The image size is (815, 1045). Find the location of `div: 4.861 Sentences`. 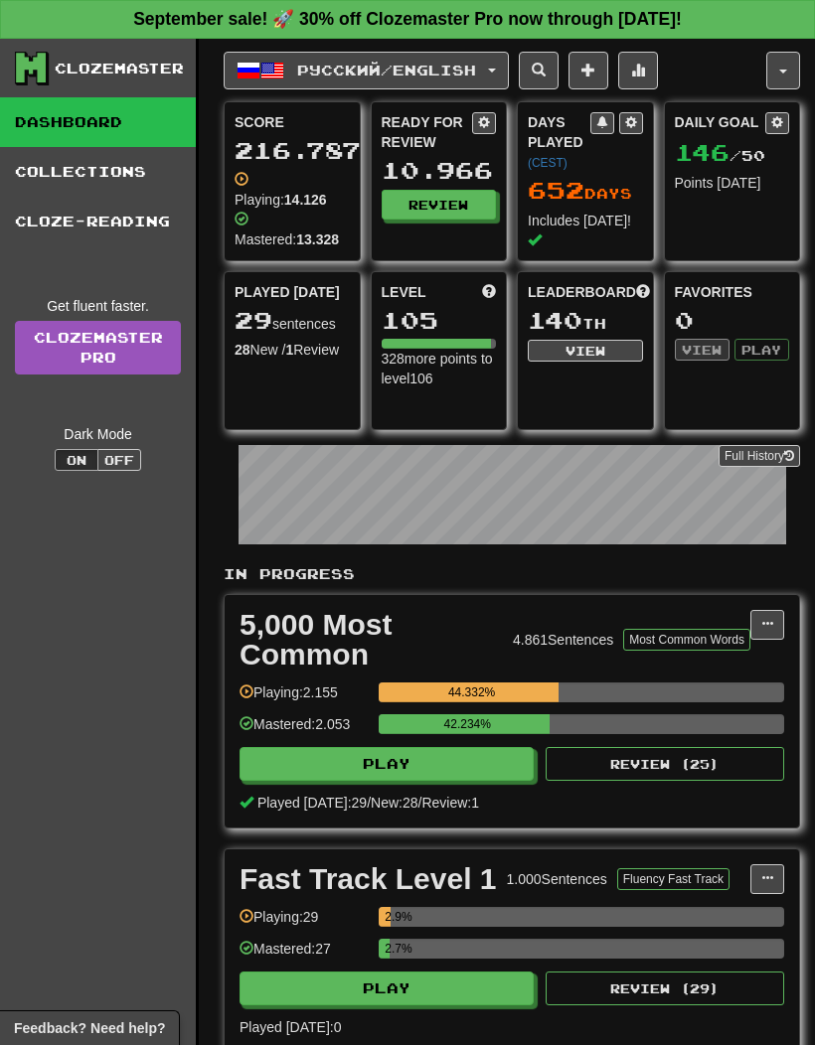

div: 4.861 Sentences is located at coordinates (562, 640).